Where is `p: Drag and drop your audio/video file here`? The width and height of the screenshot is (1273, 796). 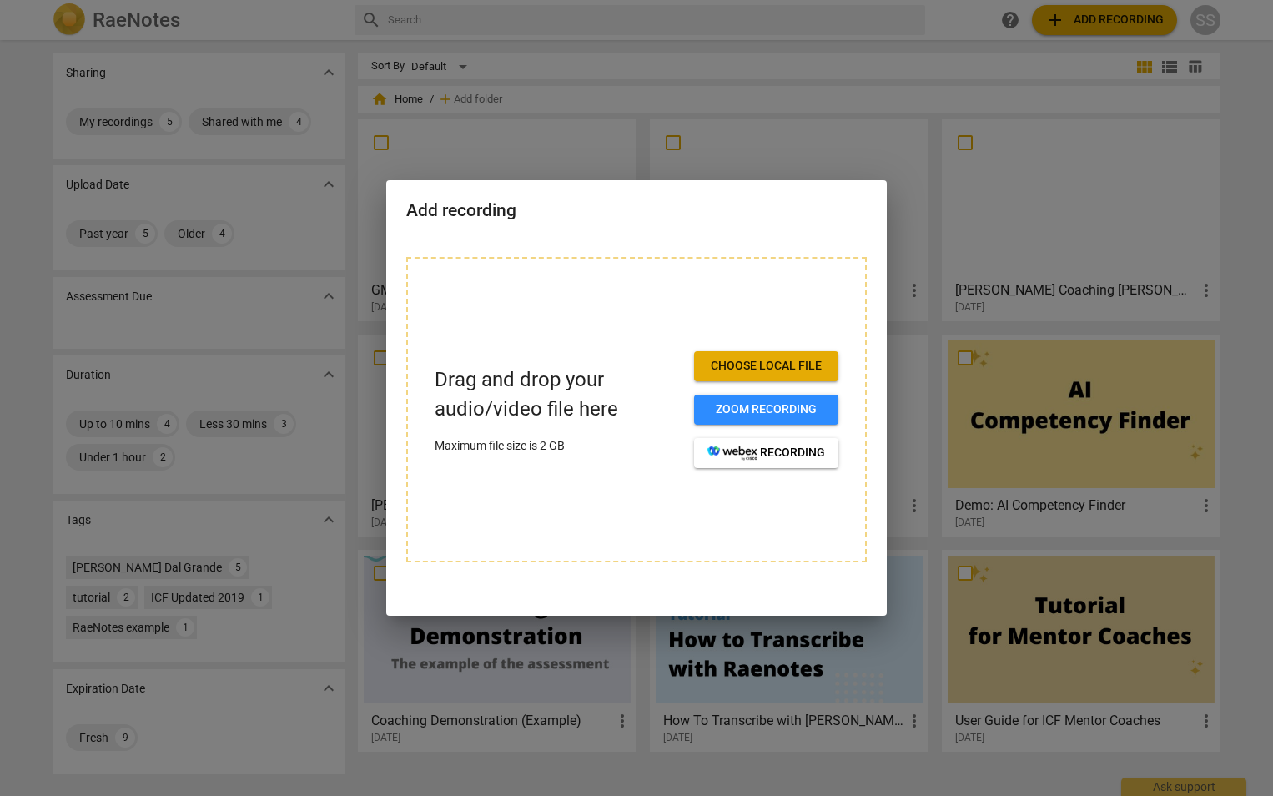
p: Drag and drop your audio/video file here is located at coordinates (557, 395).